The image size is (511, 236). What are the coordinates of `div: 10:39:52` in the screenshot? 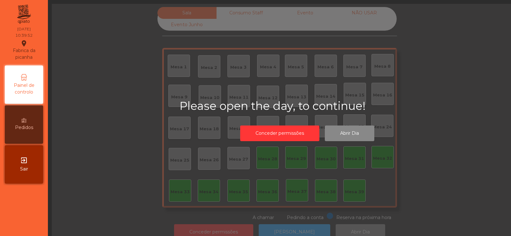 It's located at (24, 35).